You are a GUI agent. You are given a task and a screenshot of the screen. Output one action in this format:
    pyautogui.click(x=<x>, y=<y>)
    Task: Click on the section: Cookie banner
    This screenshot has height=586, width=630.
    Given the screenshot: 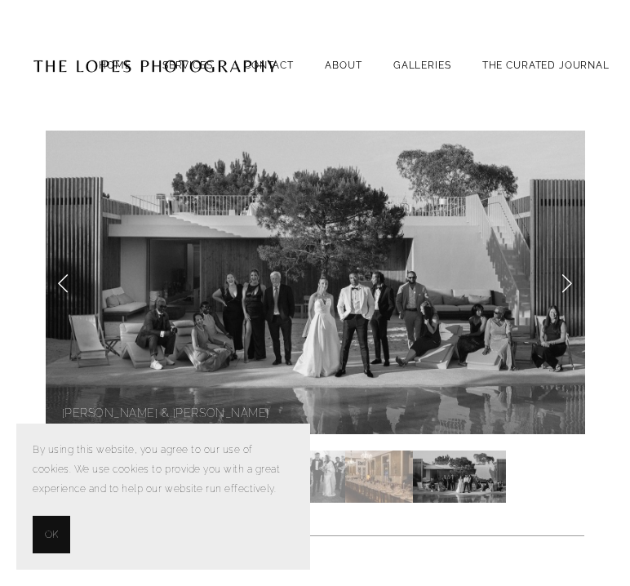 What is the action you would take?
    pyautogui.click(x=163, y=496)
    